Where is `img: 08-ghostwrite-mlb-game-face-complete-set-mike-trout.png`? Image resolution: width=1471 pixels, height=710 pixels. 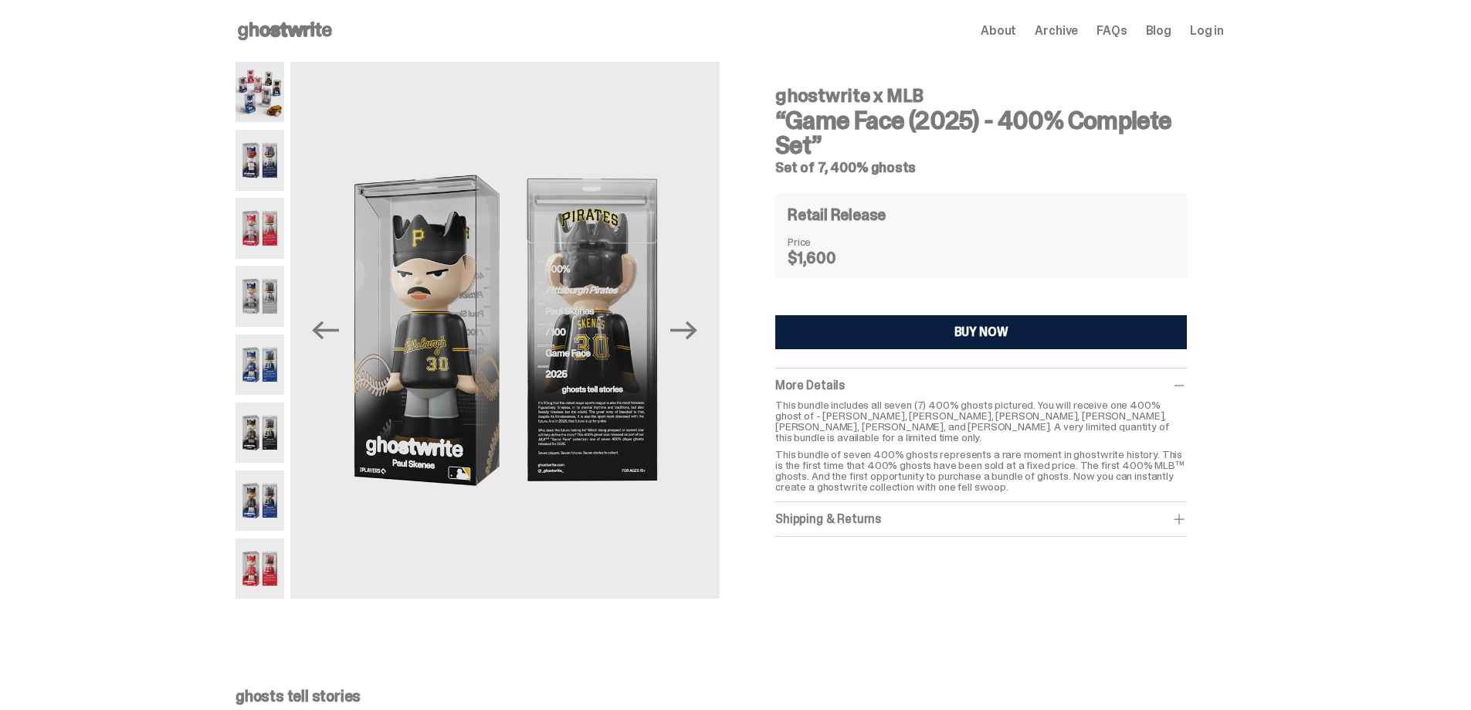 img: 08-ghostwrite-mlb-game-face-complete-set-mike-trout.png is located at coordinates (259, 568).